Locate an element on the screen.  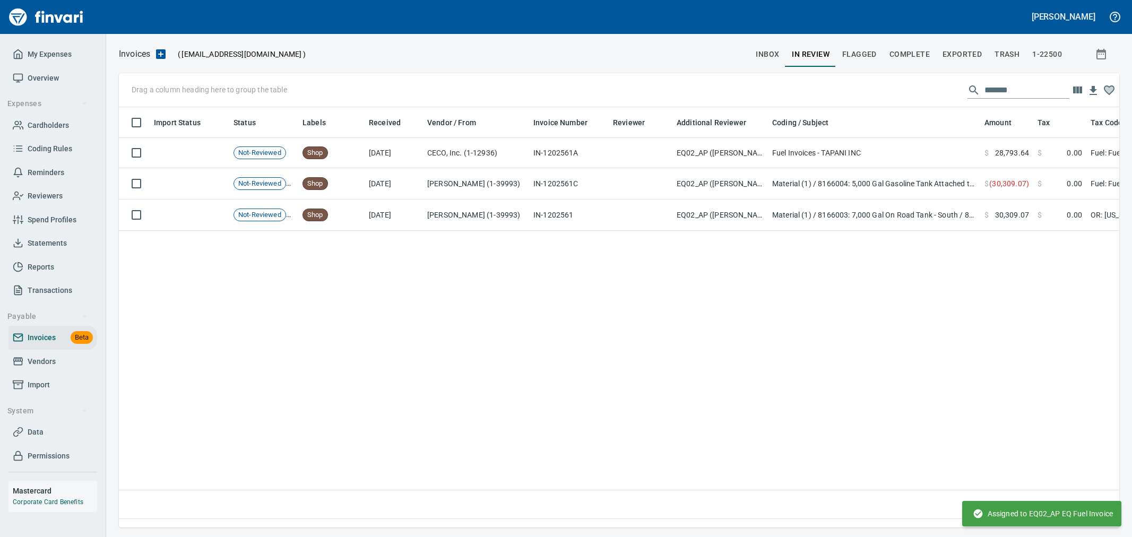
span: Flagged is located at coordinates (859, 54).